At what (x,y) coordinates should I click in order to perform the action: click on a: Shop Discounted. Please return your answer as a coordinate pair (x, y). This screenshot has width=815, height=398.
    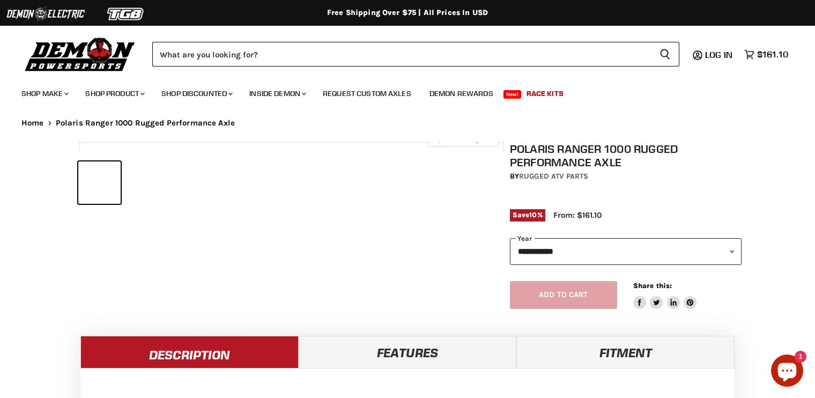
    Looking at the image, I should click on (196, 93).